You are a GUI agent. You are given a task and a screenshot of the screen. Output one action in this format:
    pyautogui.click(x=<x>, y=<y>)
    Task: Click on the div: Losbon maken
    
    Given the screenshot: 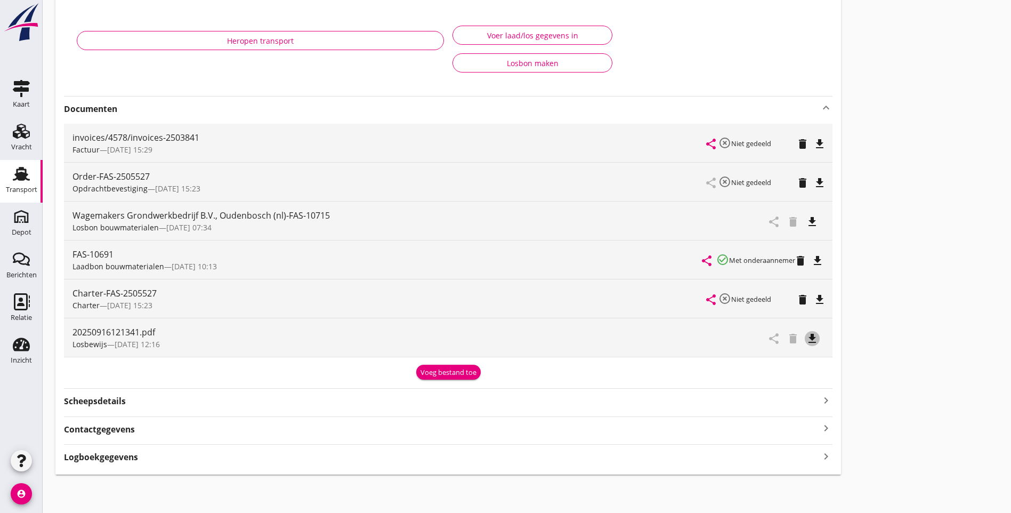 What is the action you would take?
    pyautogui.click(x=532, y=63)
    